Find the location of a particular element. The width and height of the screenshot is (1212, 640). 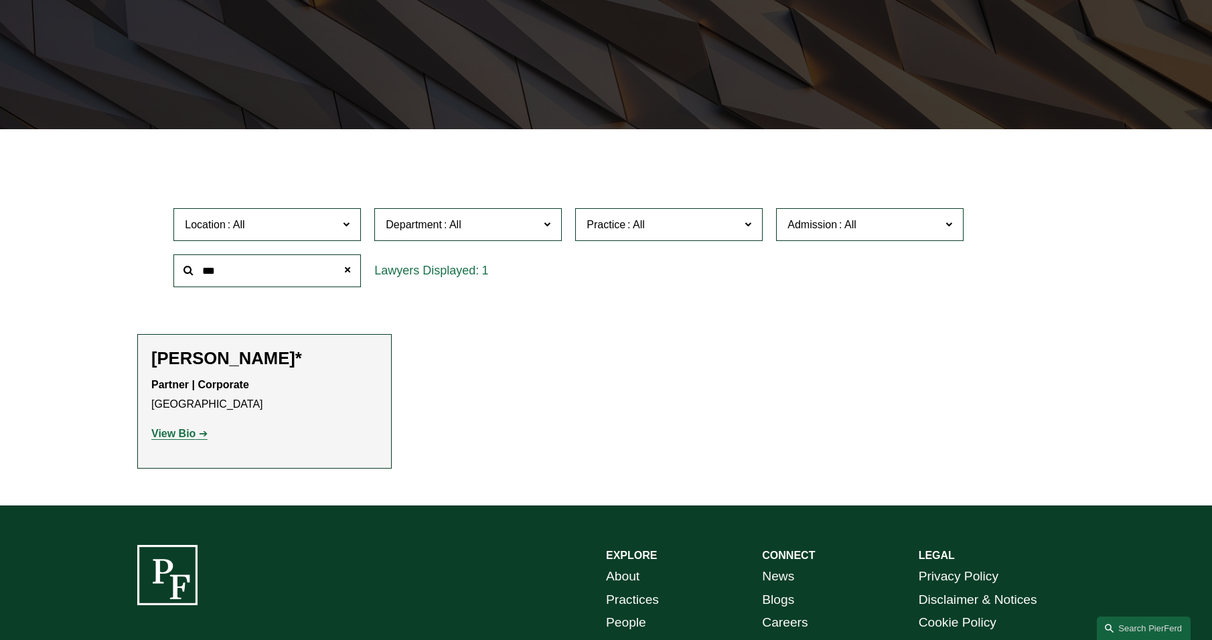

a: View Bio is located at coordinates (179, 433).